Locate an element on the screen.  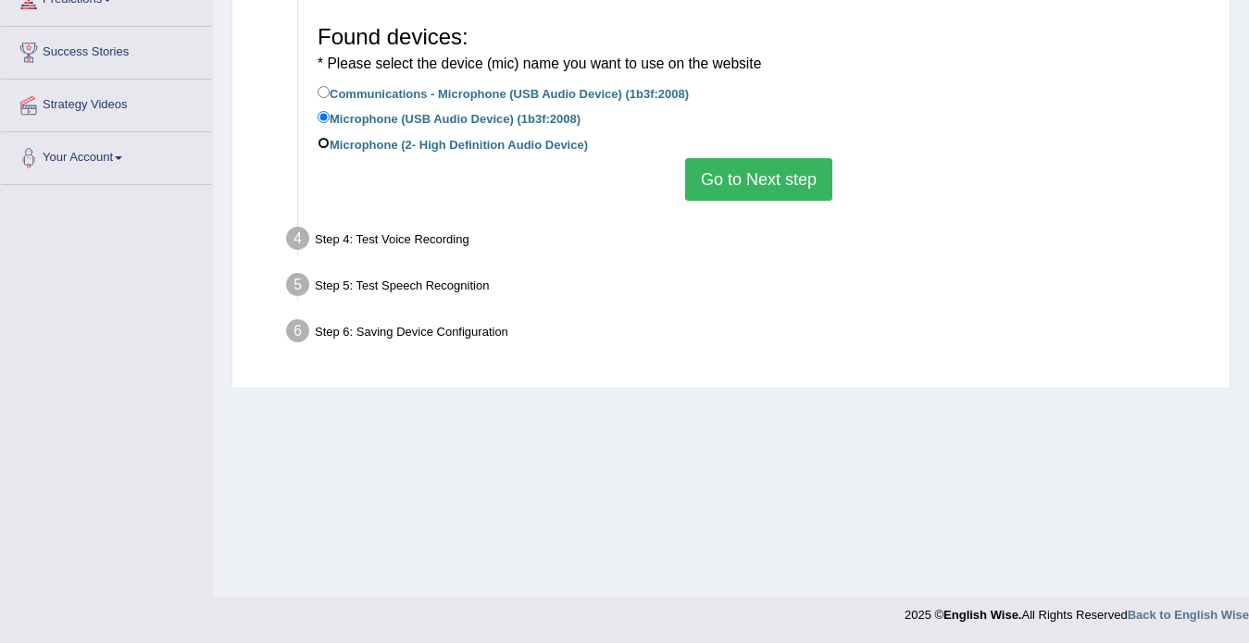
button: Go to Next step is located at coordinates (758, 180).